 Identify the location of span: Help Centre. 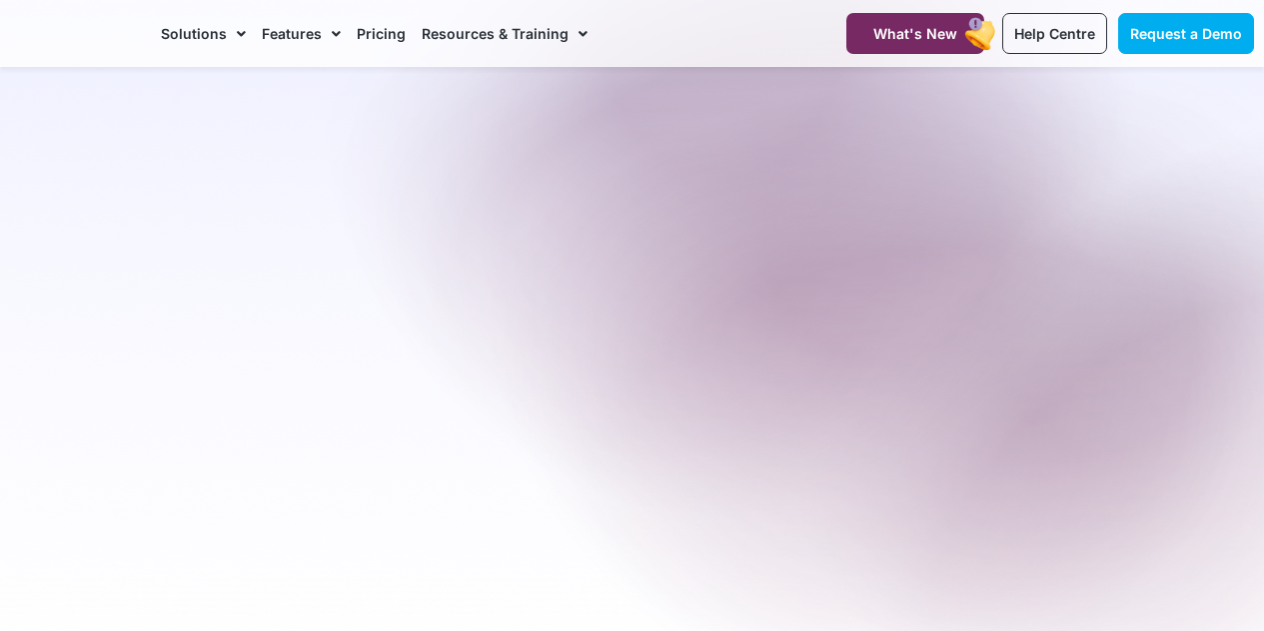
(1055, 33).